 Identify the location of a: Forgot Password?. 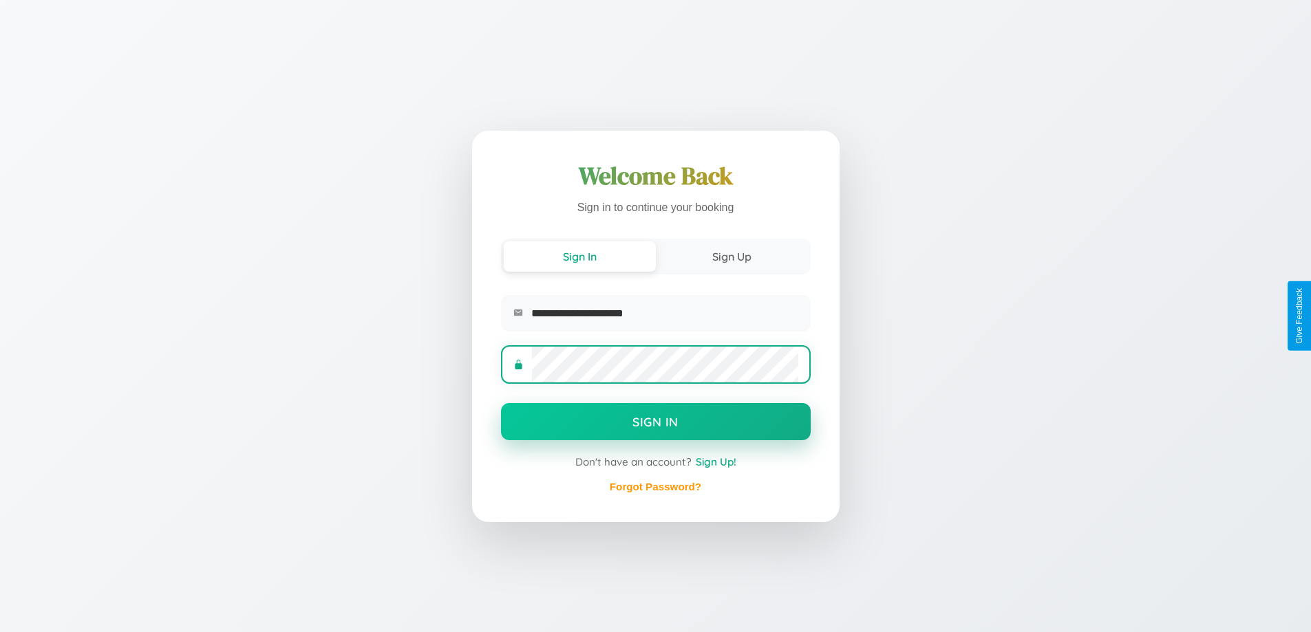
(655, 486).